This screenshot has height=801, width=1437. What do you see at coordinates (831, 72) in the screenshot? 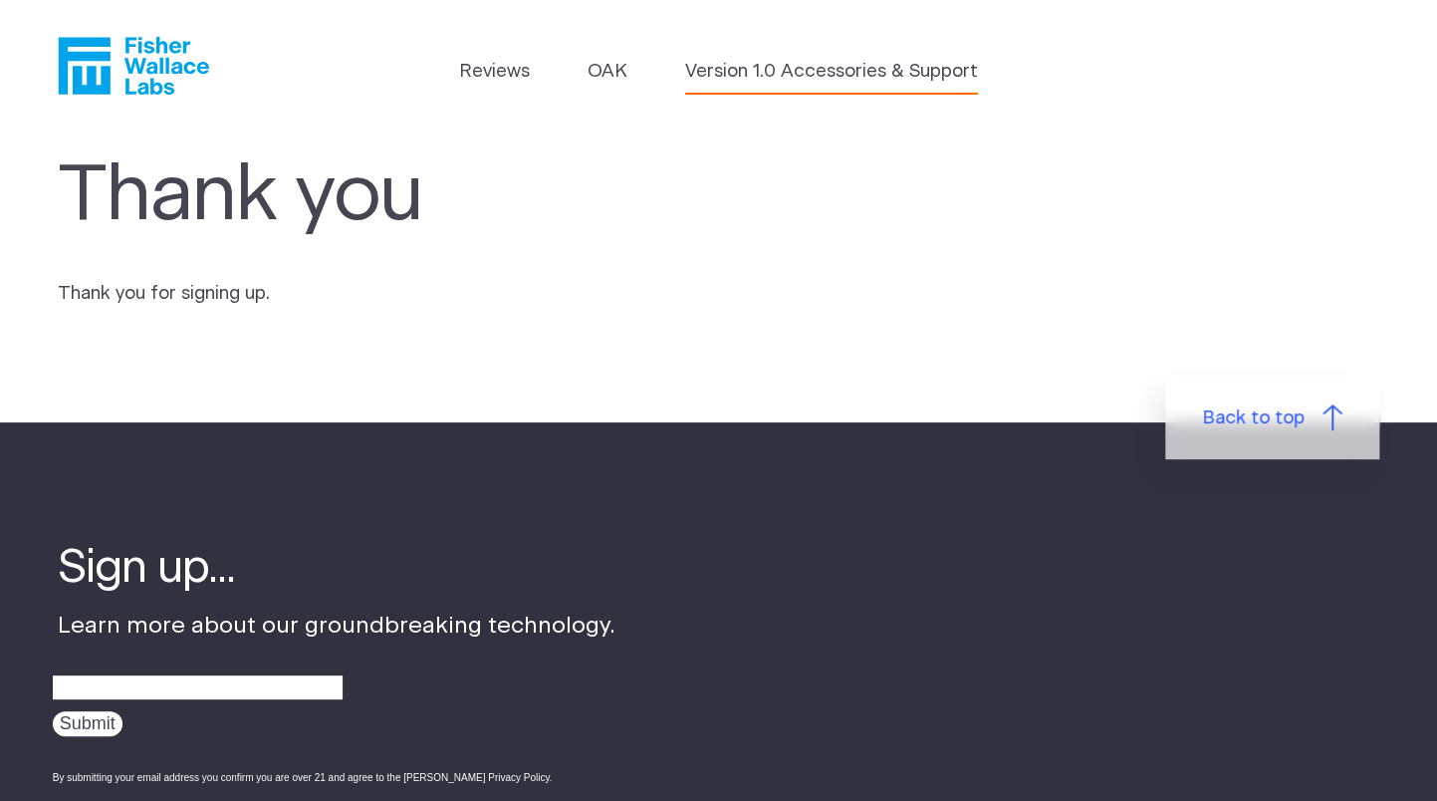
I see `a: Version 1.0 Accessories & Support` at bounding box center [831, 72].